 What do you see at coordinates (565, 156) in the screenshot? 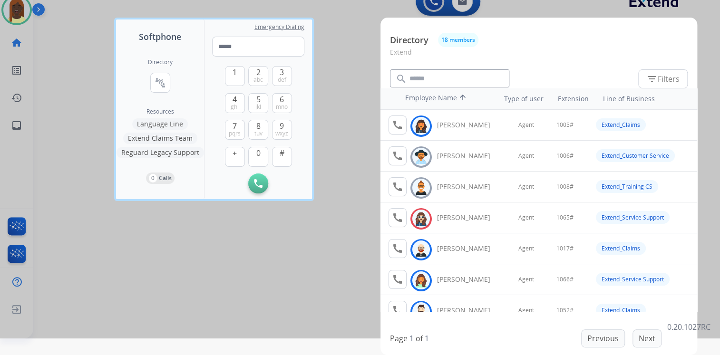
I see `span: 1006#` at bounding box center [565, 156].